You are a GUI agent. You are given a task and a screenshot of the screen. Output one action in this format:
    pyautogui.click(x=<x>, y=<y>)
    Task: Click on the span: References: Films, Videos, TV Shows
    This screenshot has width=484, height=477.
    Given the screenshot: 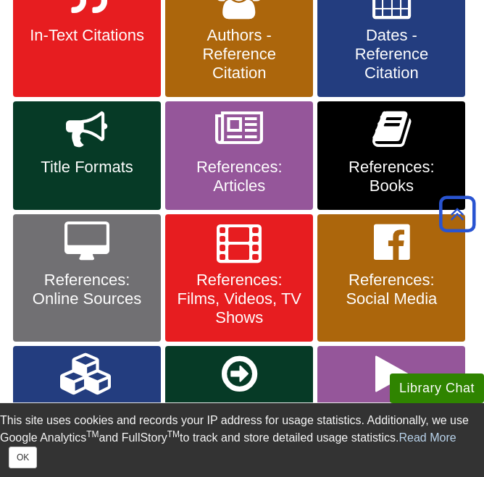 What is the action you would take?
    pyautogui.click(x=239, y=299)
    